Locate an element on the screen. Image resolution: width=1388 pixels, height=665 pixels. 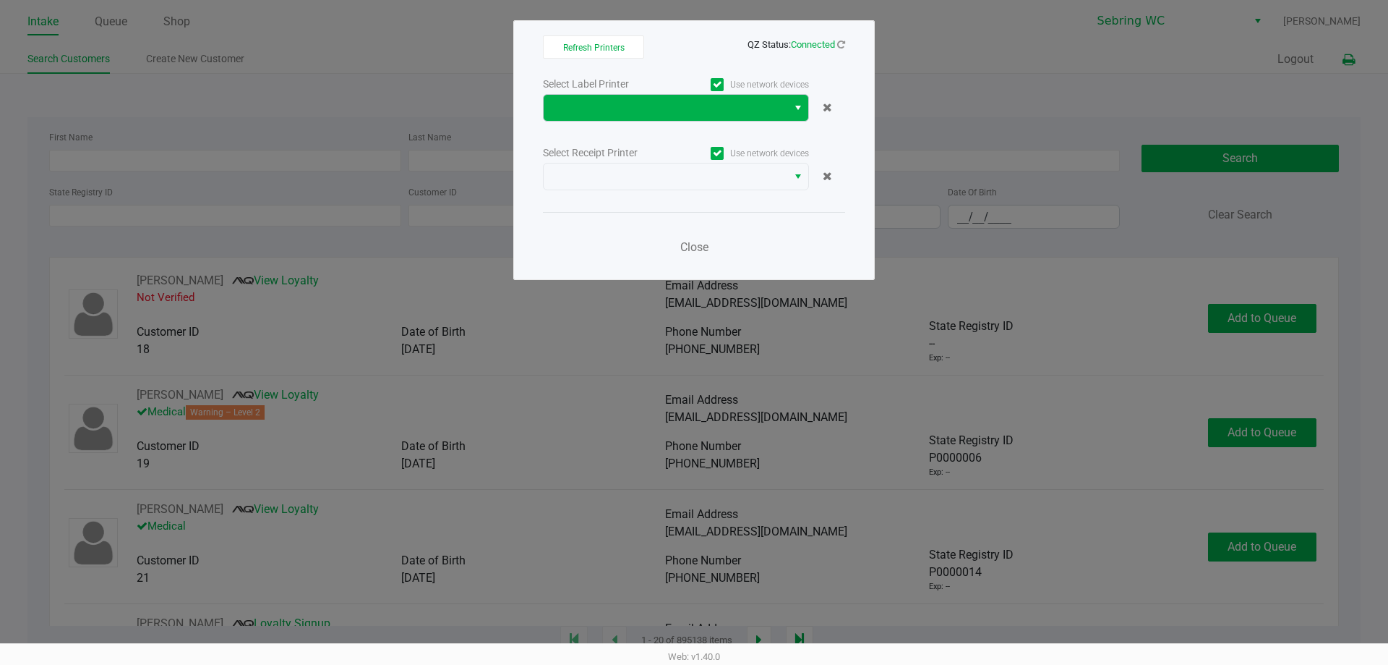
div: Select Receipt Printer is located at coordinates (610, 153).